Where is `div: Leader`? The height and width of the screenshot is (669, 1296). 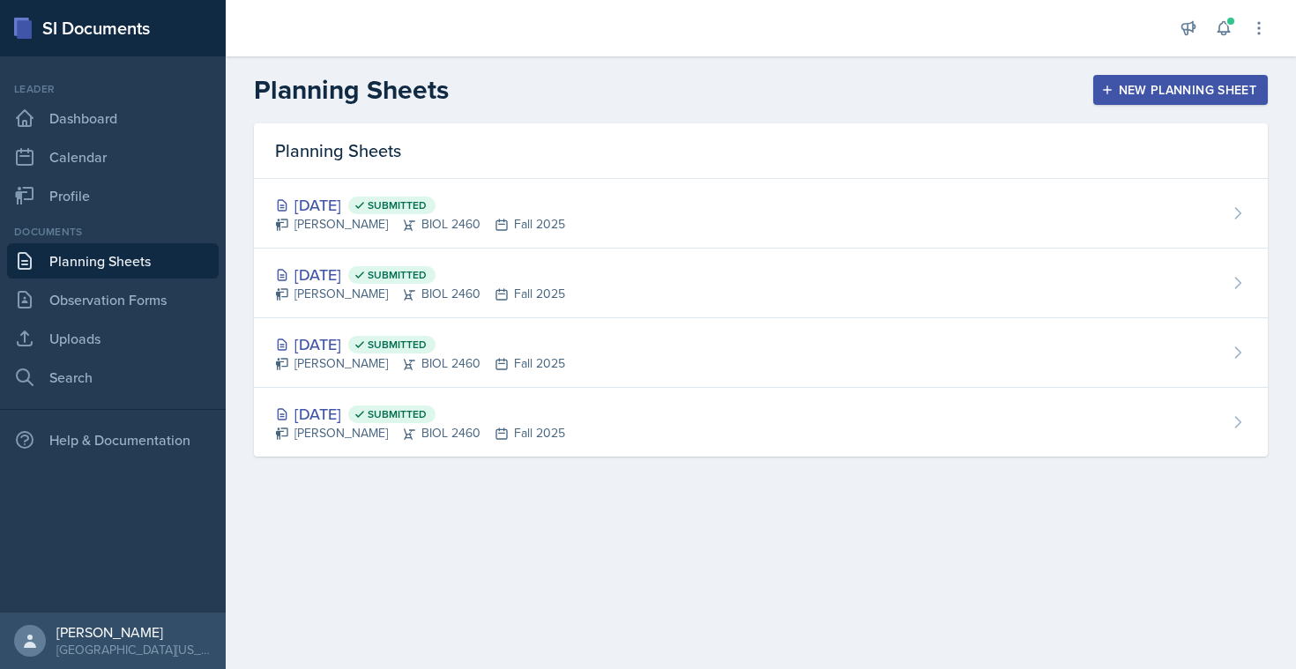
div: Leader is located at coordinates (113, 89).